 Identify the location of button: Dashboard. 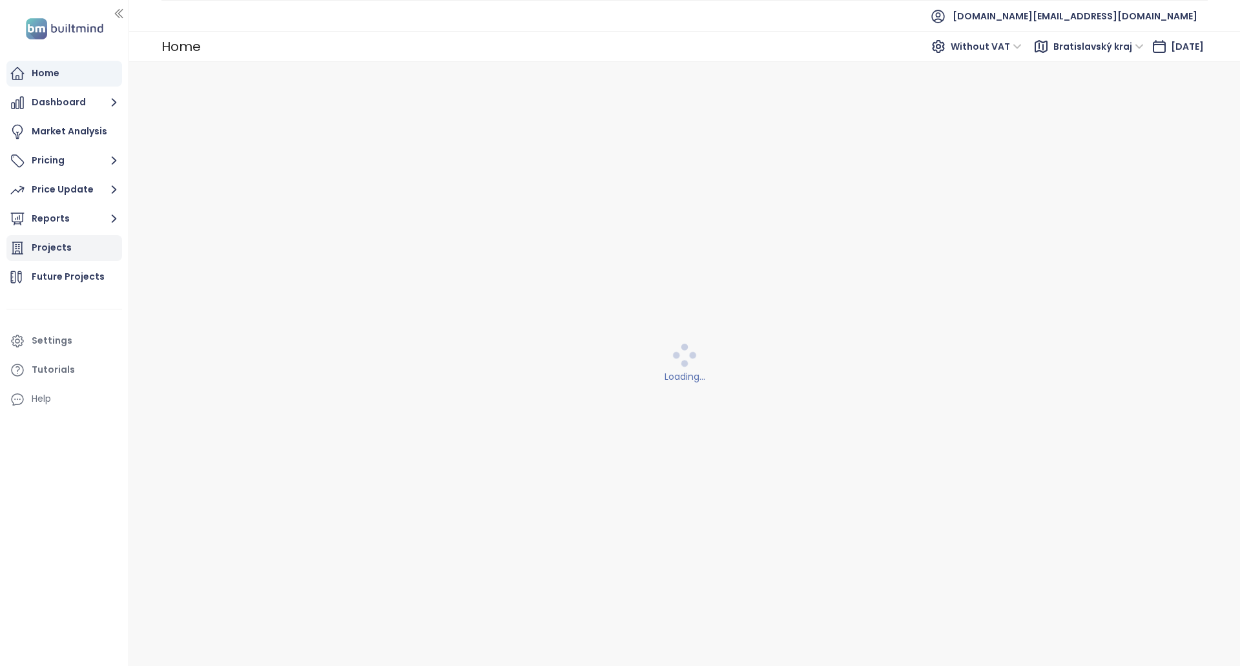
(64, 103).